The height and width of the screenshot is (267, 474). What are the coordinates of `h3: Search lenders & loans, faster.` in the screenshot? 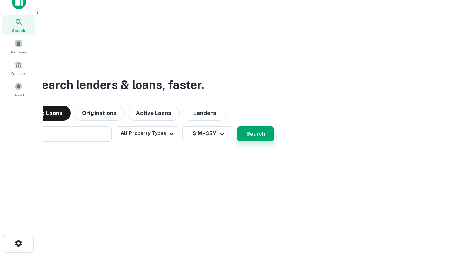 It's located at (119, 85).